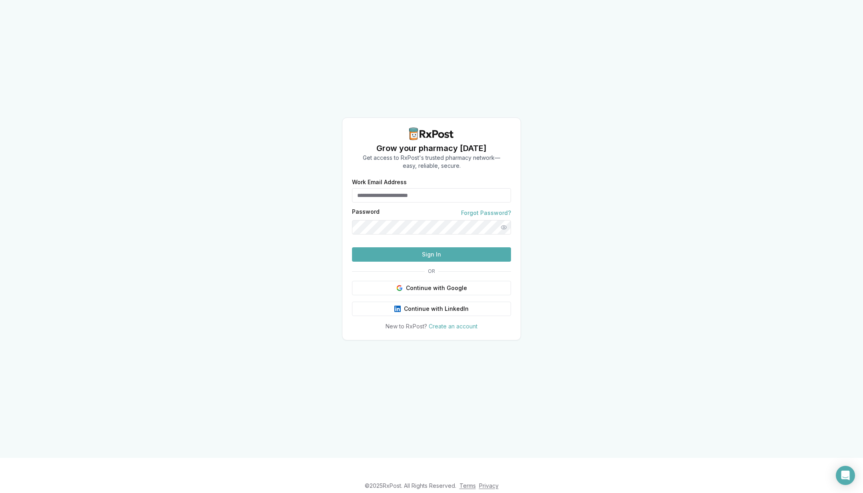 The width and height of the screenshot is (863, 493). Describe the element at coordinates (432, 162) in the screenshot. I see `p: Get access to RxPost's trusted pharmacy network— easy, reliable, secure.` at that location.